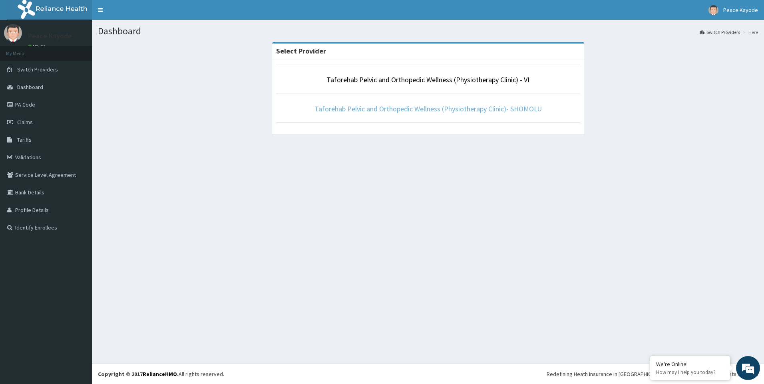 The width and height of the screenshot is (764, 384). I want to click on span: Tariffs, so click(24, 140).